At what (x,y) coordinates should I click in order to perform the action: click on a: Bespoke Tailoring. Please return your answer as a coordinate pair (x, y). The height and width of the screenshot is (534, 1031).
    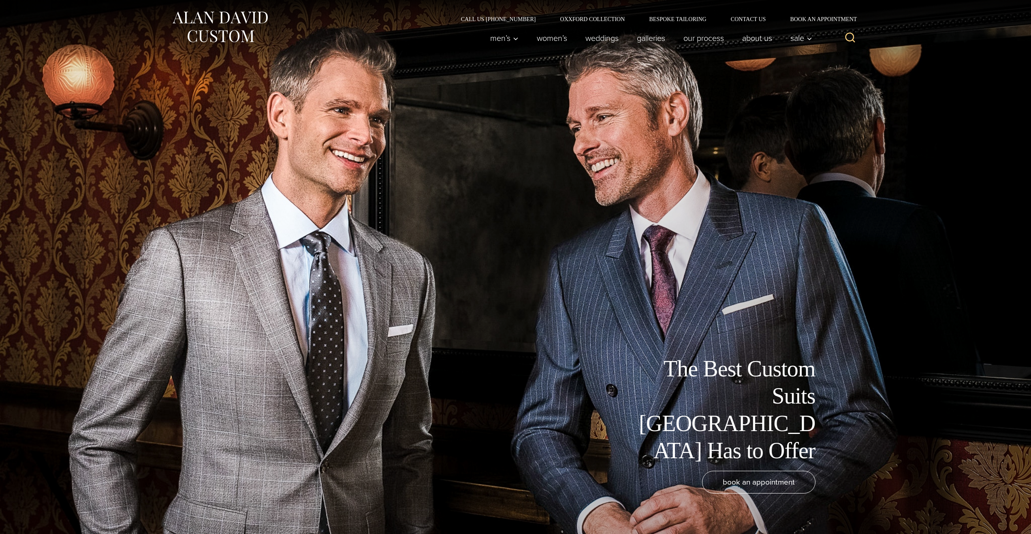
    Looking at the image, I should click on (677, 19).